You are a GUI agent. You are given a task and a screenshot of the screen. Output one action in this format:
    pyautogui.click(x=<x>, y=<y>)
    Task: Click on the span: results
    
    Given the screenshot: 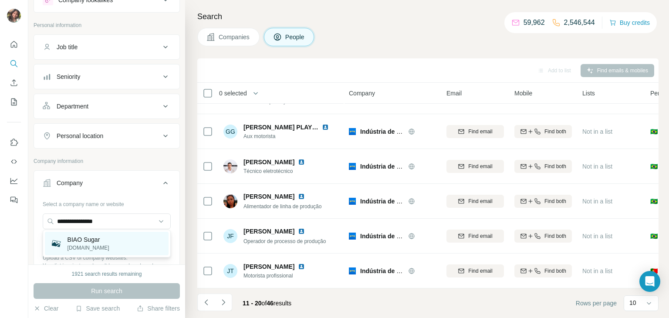 What is the action you would take?
    pyautogui.click(x=267, y=303)
    